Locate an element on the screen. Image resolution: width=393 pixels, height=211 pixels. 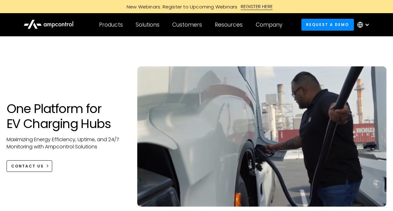
a: New Webinars: Register to Upcoming WebinarsREGISTER HERE is located at coordinates (197, 7).